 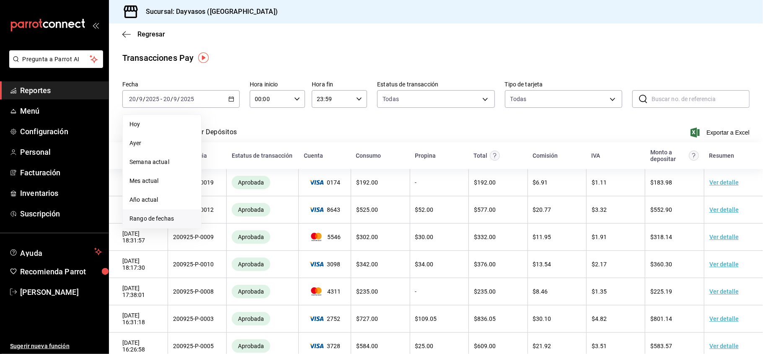 I want to click on span: Rango de fechas, so click(x=162, y=218).